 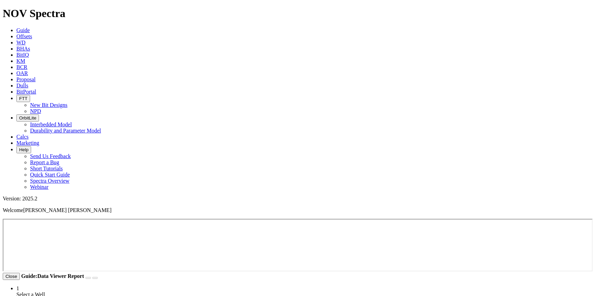 What do you see at coordinates (26, 92) in the screenshot?
I see `span: BitPortal` at bounding box center [26, 92].